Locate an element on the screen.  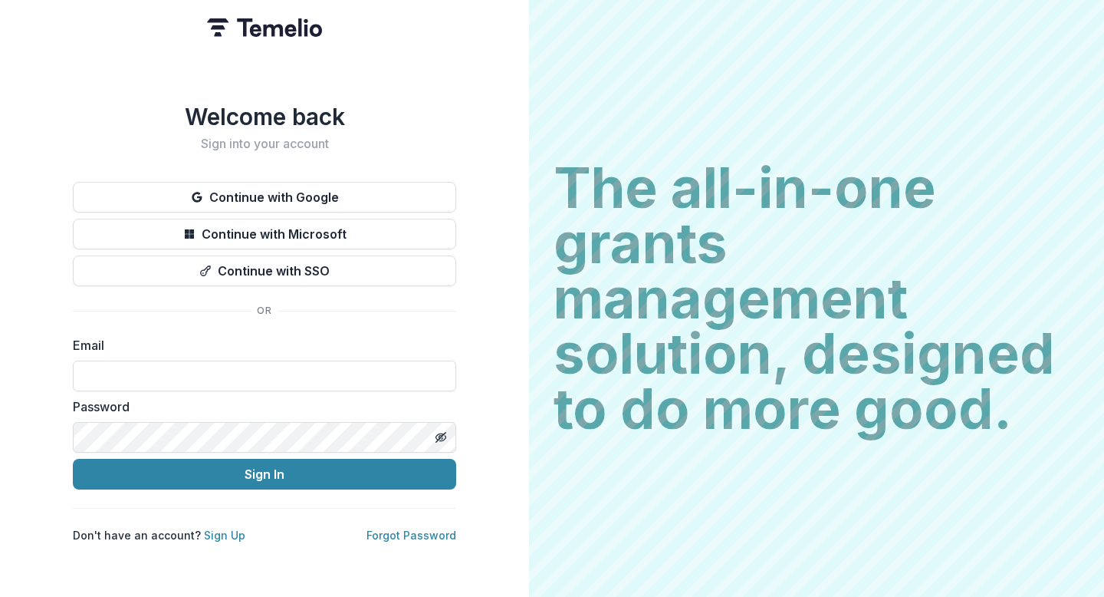
button: Continue with Microsoft is located at coordinates (265, 234).